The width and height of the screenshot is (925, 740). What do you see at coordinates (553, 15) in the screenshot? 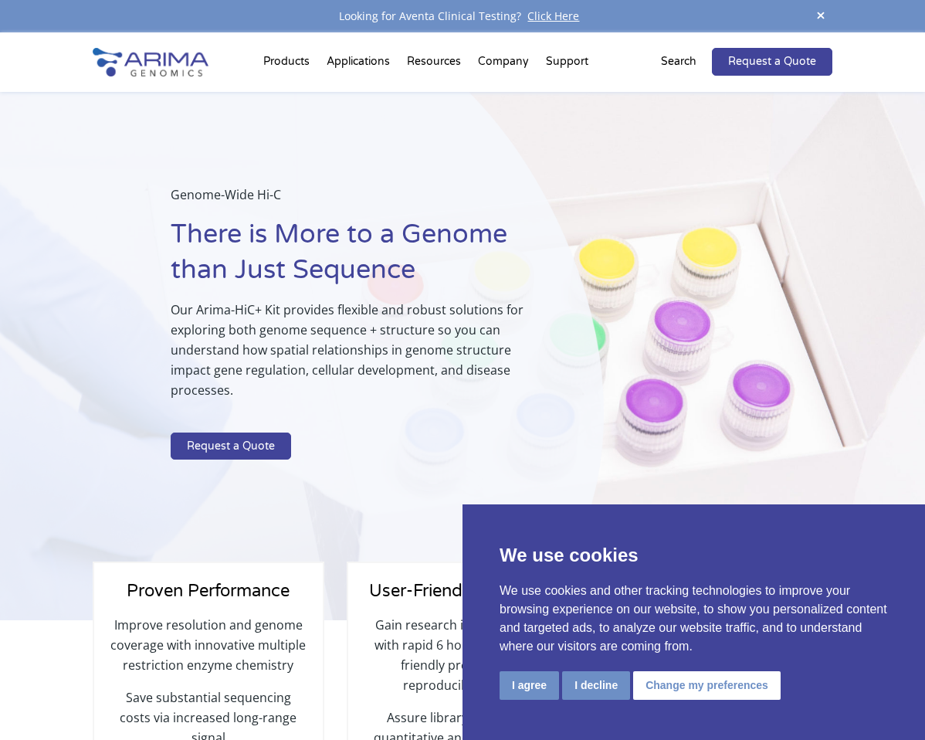
I see `a: Click Here` at bounding box center [553, 15].